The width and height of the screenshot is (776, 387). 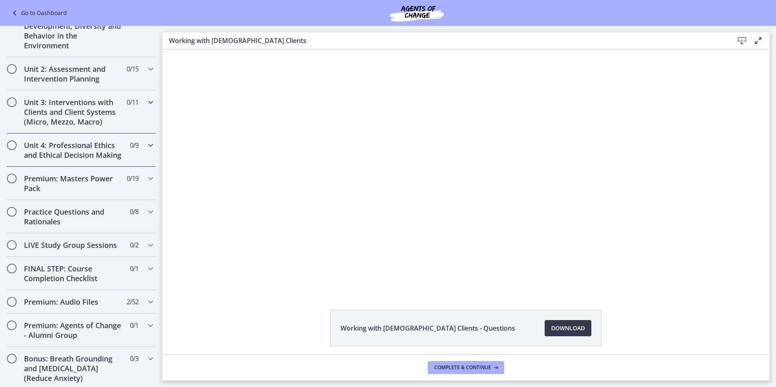 What do you see at coordinates (132, 179) in the screenshot?
I see `span: 0 / 19` at bounding box center [132, 179].